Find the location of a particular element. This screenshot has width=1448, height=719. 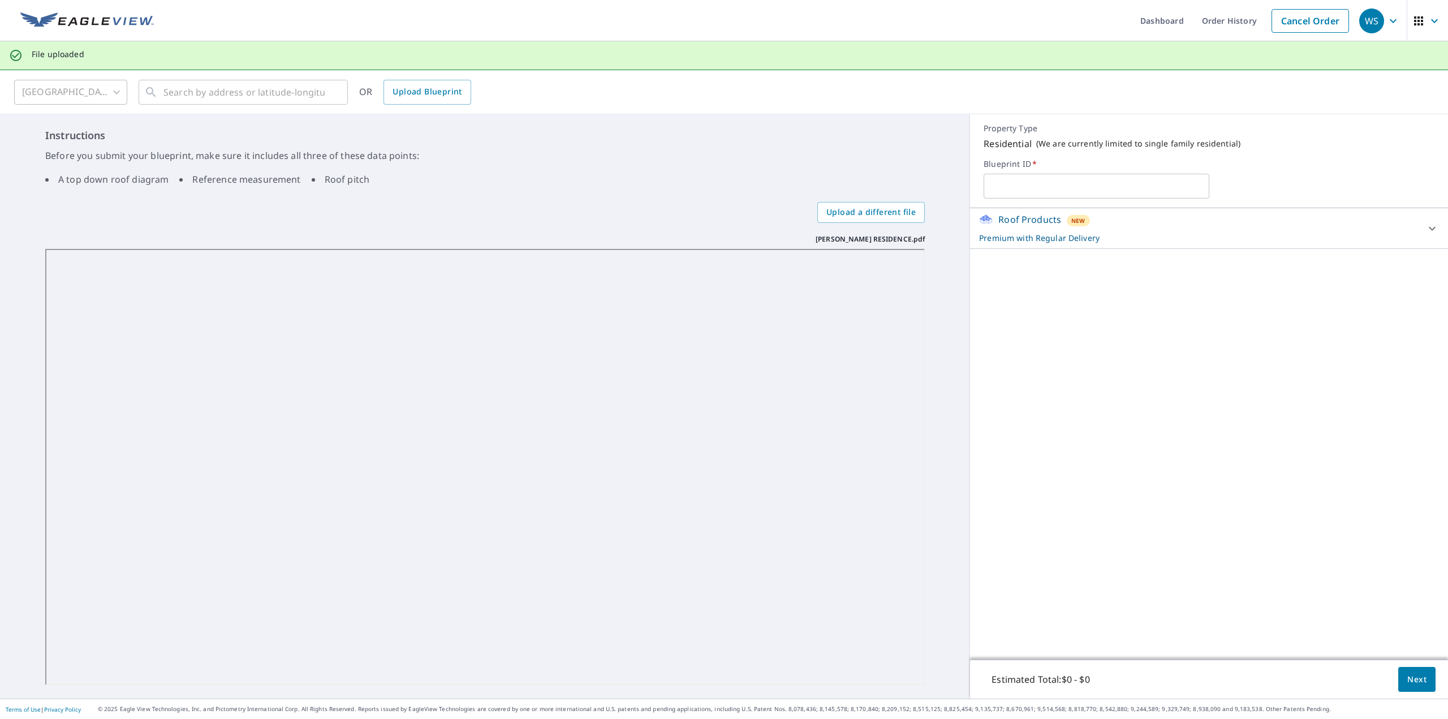

p: Estimated Total: $0 - $0 is located at coordinates (1040, 679).